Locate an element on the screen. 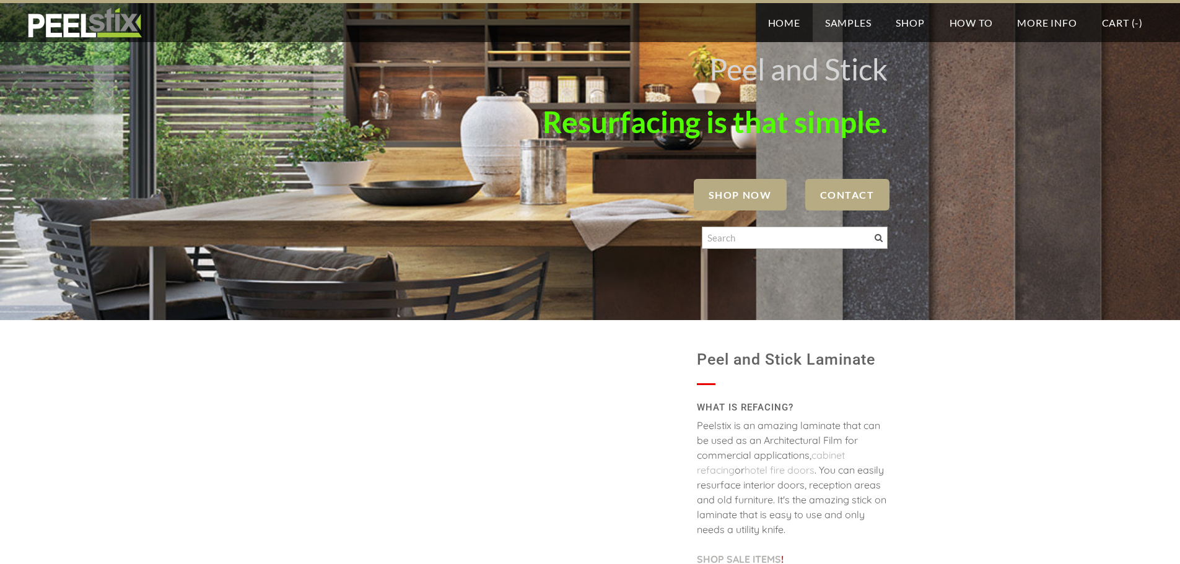 The height and width of the screenshot is (564, 1180). a: Shop is located at coordinates (910, 22).